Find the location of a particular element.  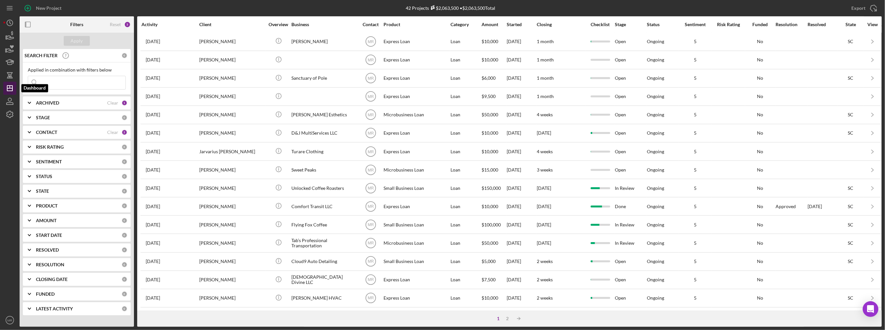

div: Activity is located at coordinates (170, 25).